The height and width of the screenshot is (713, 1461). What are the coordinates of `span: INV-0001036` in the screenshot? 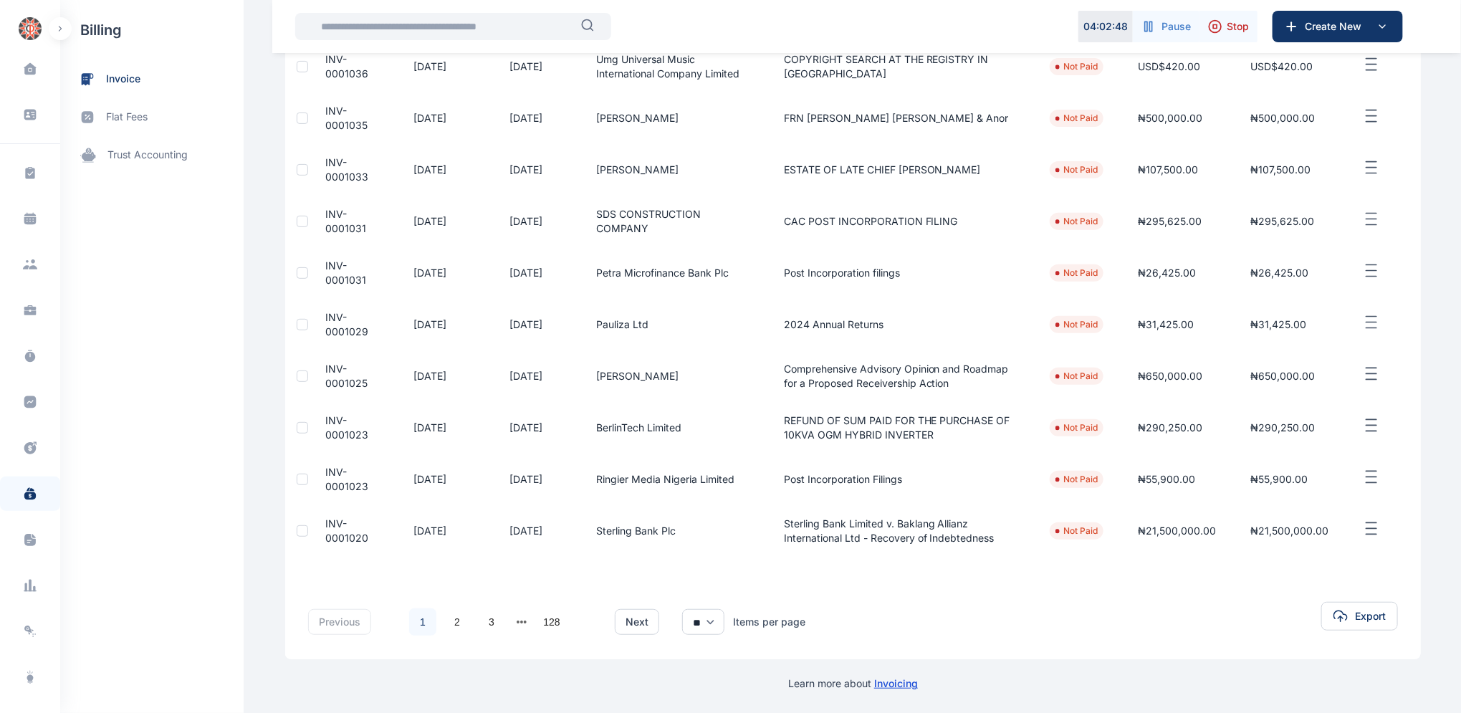 It's located at (347, 66).